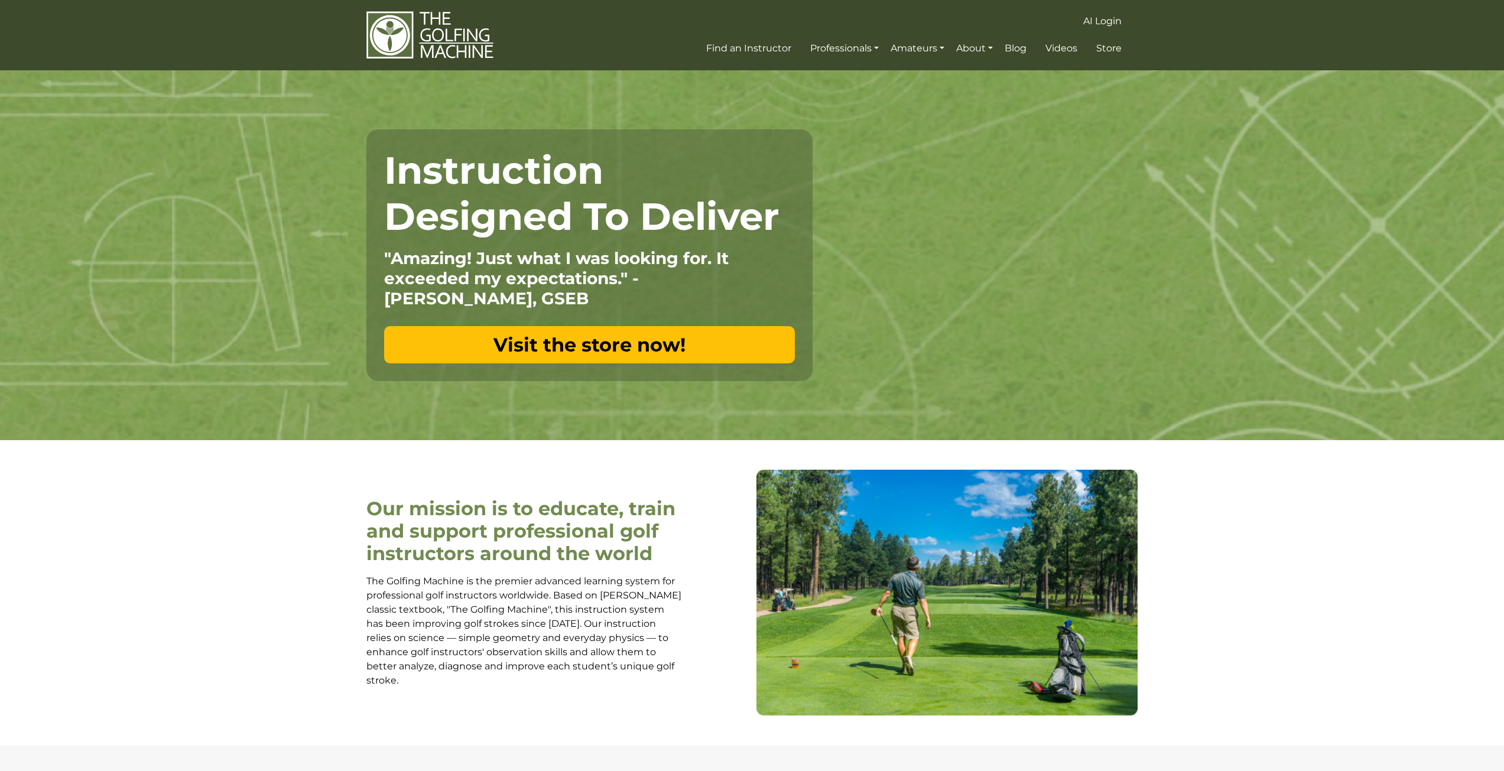 Image resolution: width=1504 pixels, height=771 pixels. What do you see at coordinates (917, 48) in the screenshot?
I see `a: Amateurs` at bounding box center [917, 48].